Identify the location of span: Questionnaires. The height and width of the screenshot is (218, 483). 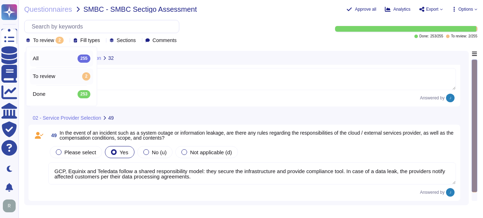
(48, 9).